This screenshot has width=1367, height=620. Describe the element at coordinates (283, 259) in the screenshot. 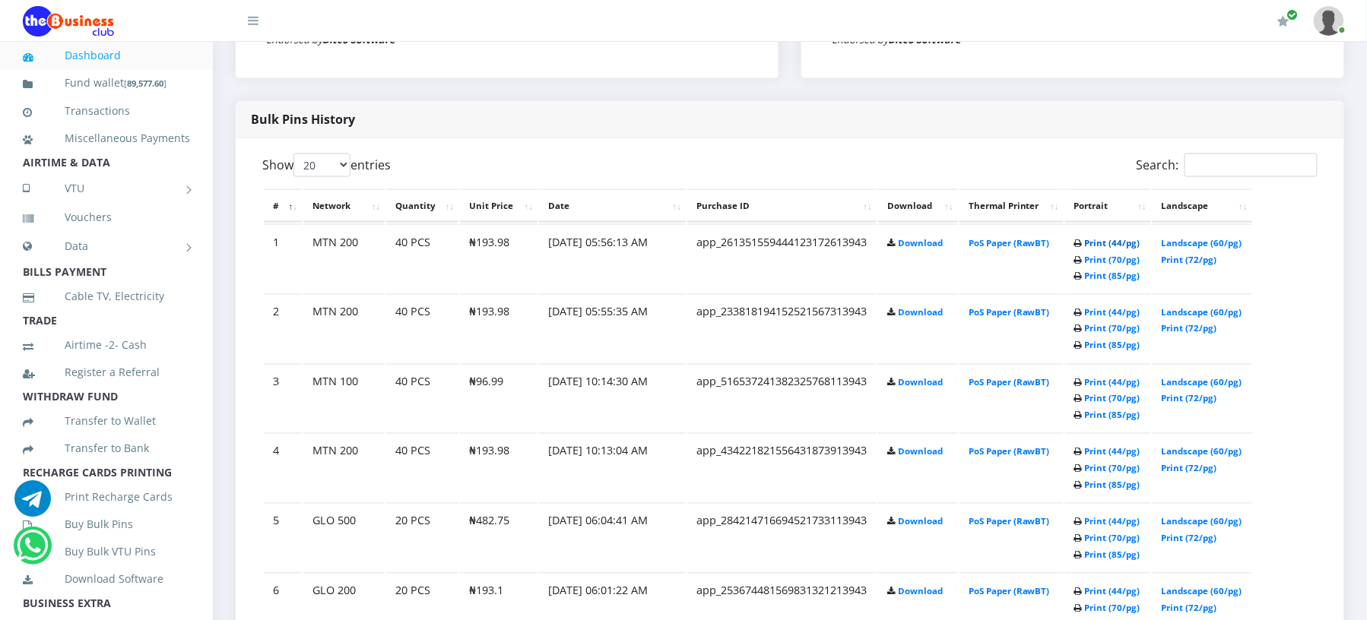

I see `td: 1` at that location.